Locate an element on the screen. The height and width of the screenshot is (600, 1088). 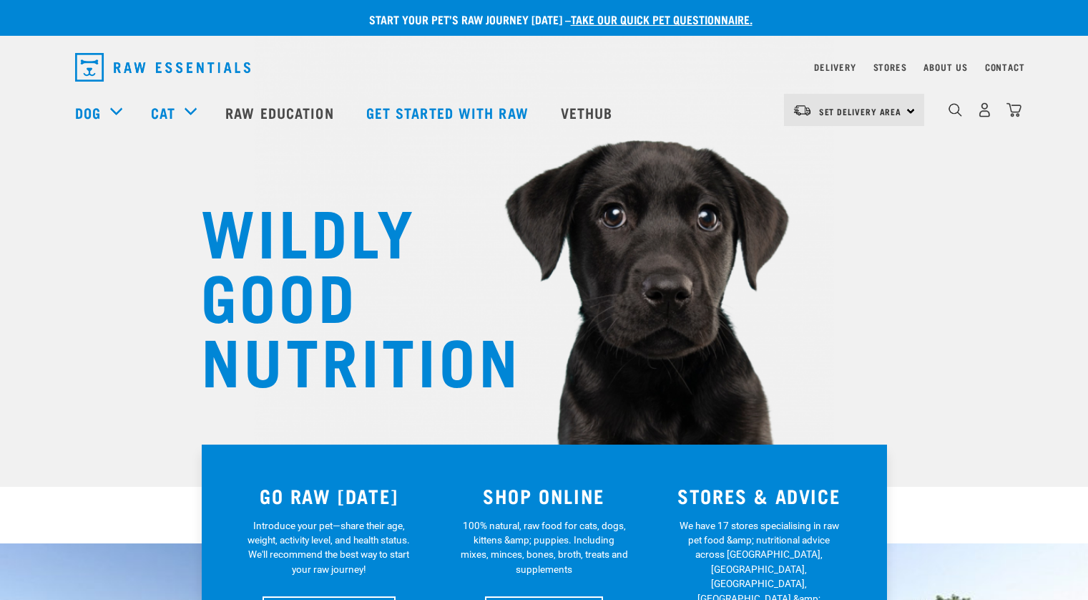
a: About Us is located at coordinates (945, 67).